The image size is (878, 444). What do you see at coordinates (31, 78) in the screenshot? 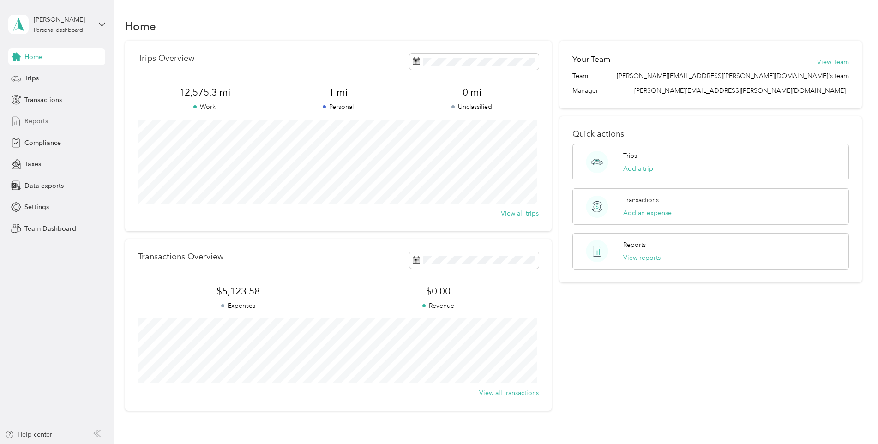
I see `span: Trips` at bounding box center [31, 78].